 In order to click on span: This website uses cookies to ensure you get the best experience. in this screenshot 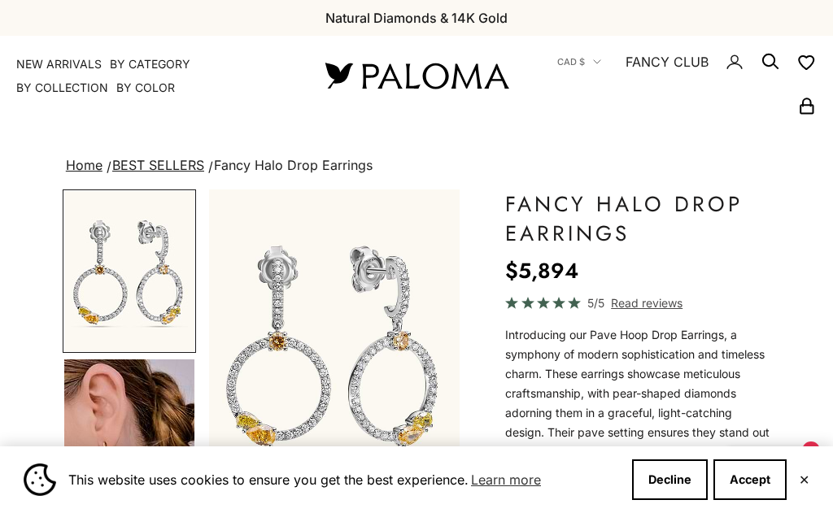, I will do `click(343, 480)`.